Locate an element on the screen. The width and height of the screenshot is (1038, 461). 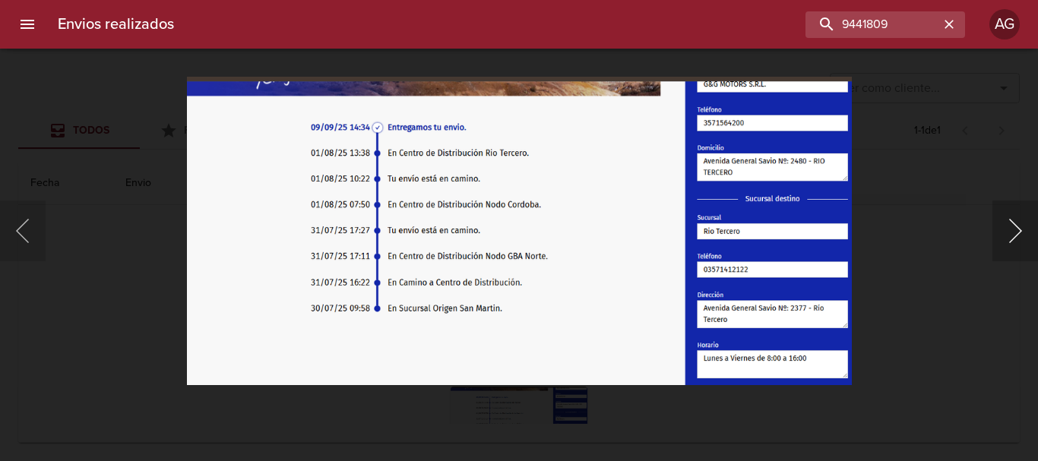
h6: Envios realizados is located at coordinates (115, 24).